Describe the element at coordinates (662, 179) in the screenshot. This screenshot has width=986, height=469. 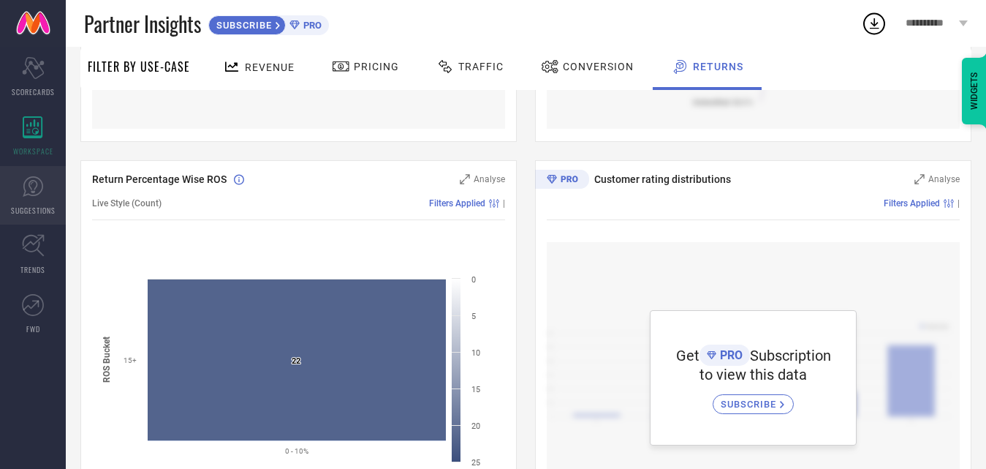
I see `span: Customer rating distributions` at that location.